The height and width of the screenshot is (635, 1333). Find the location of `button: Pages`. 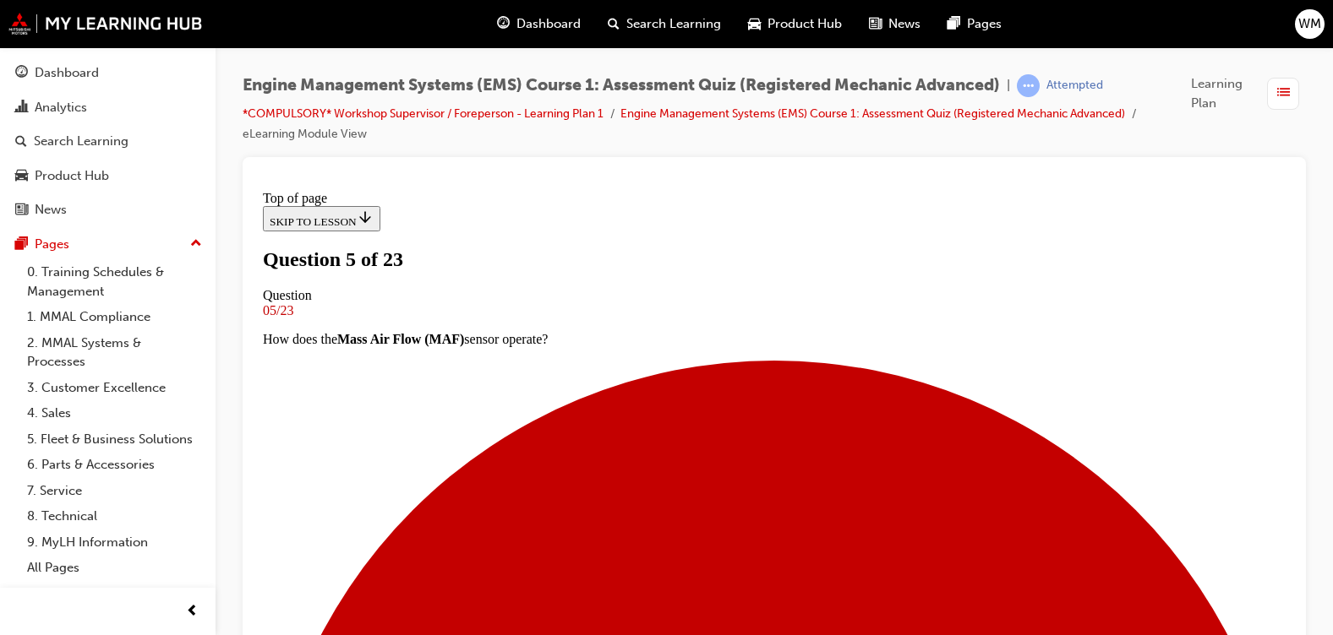

button: Pages is located at coordinates (107, 244).